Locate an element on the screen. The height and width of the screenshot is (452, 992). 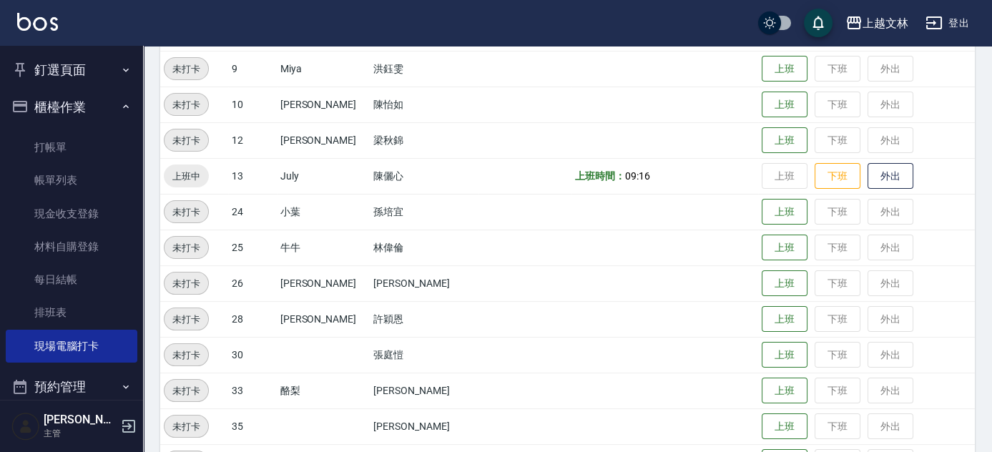
a: 每日結帳 is located at coordinates (72, 280).